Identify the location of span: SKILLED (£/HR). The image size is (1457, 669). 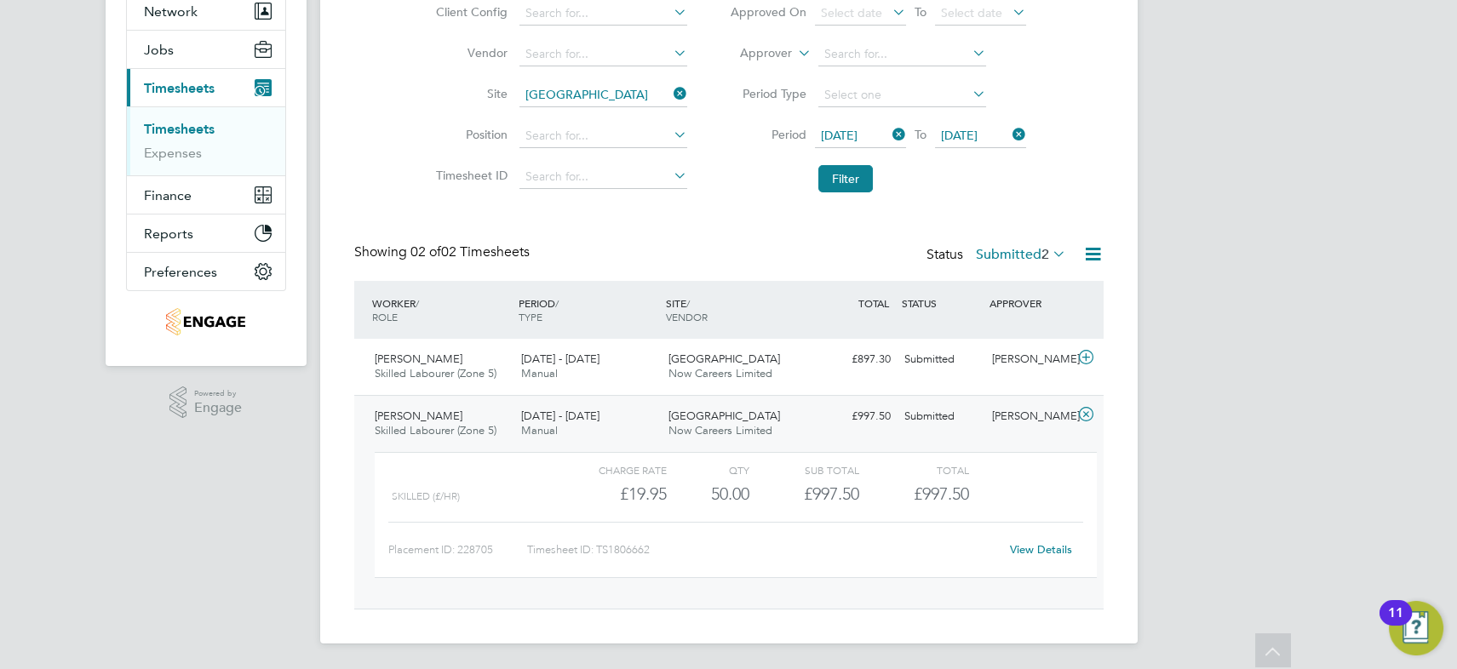
(426, 496).